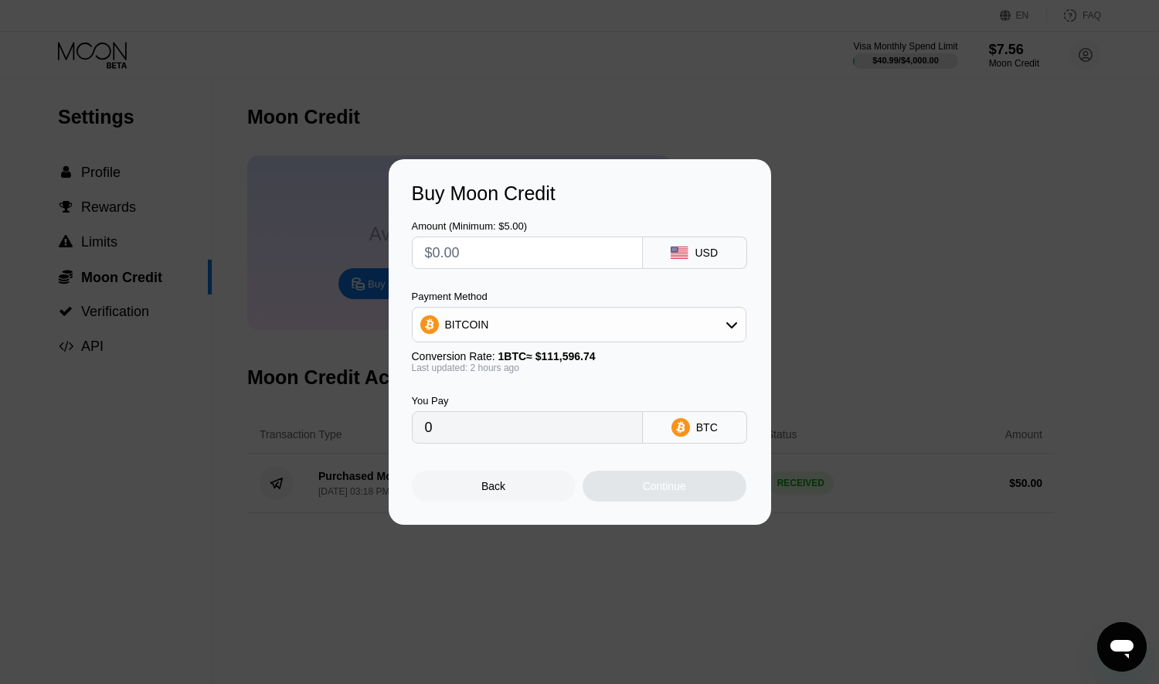 The height and width of the screenshot is (684, 1159). I want to click on div: You Pay, so click(527, 400).